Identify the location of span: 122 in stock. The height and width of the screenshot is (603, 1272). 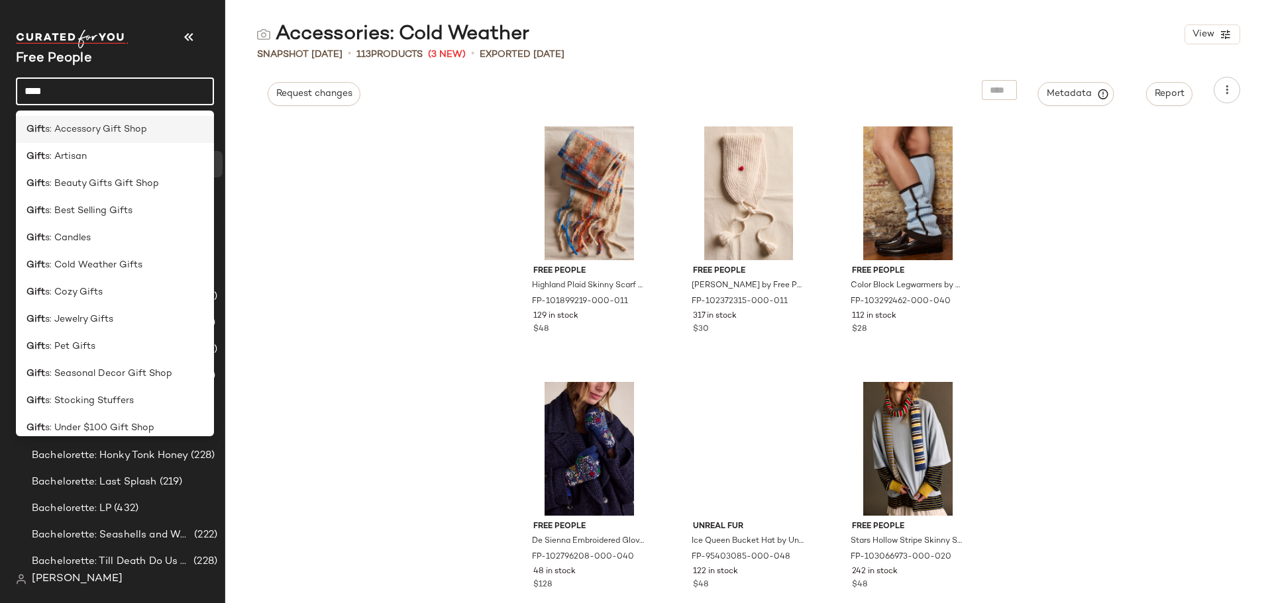
(715, 572).